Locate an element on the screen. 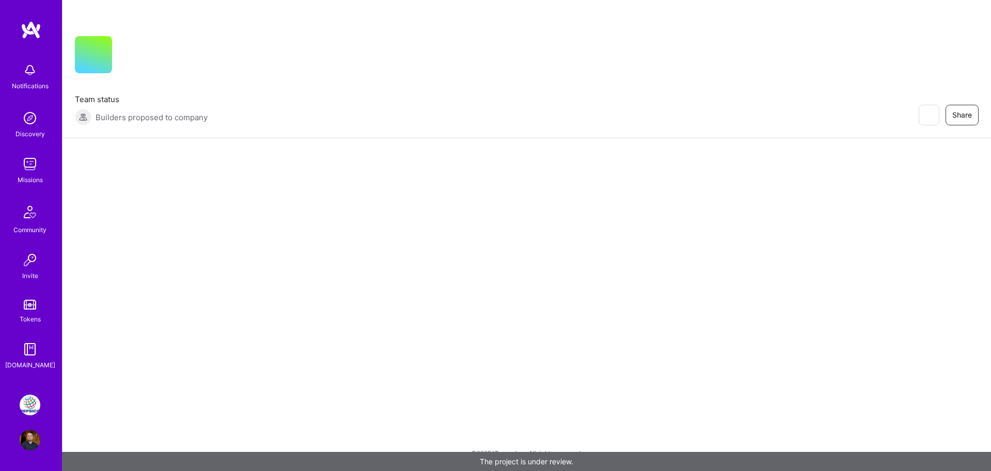 The height and width of the screenshot is (471, 991). img: guide book is located at coordinates (30, 350).